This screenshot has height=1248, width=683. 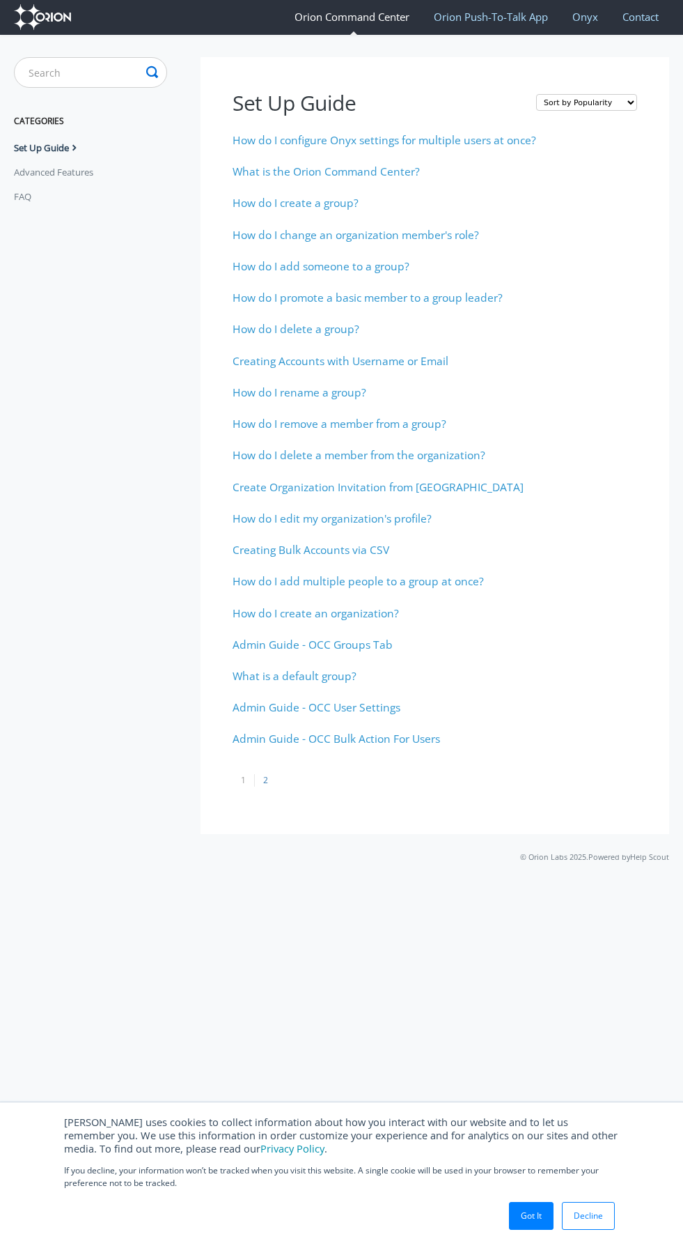 What do you see at coordinates (356, 235) in the screenshot?
I see `span: How do I change an organization member's role?` at bounding box center [356, 235].